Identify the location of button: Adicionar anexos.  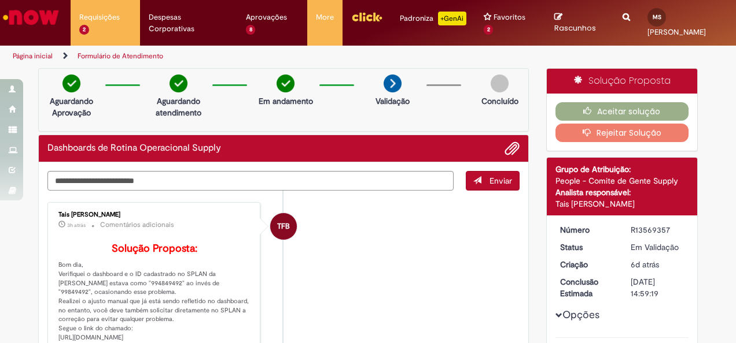
(512, 149).